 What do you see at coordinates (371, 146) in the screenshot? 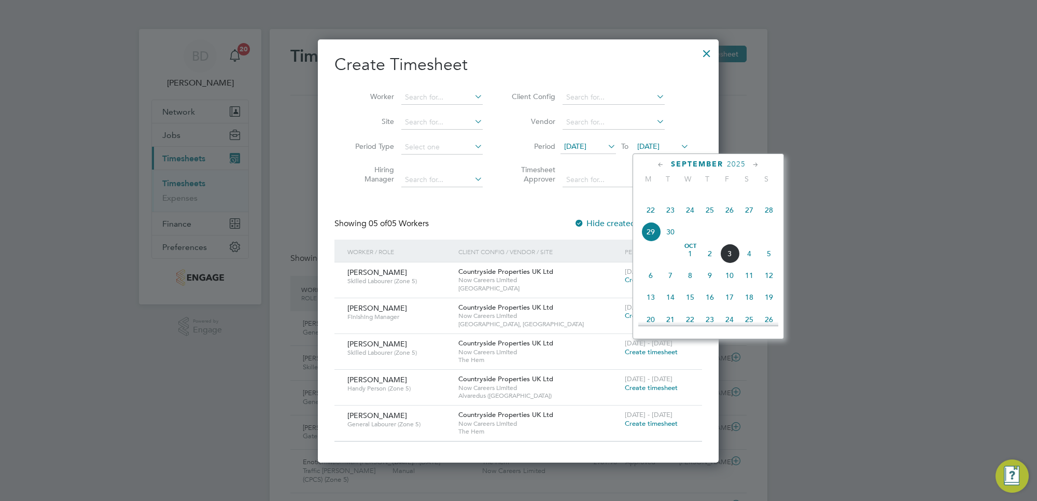
I see `label: Period Type` at bounding box center [371, 146].